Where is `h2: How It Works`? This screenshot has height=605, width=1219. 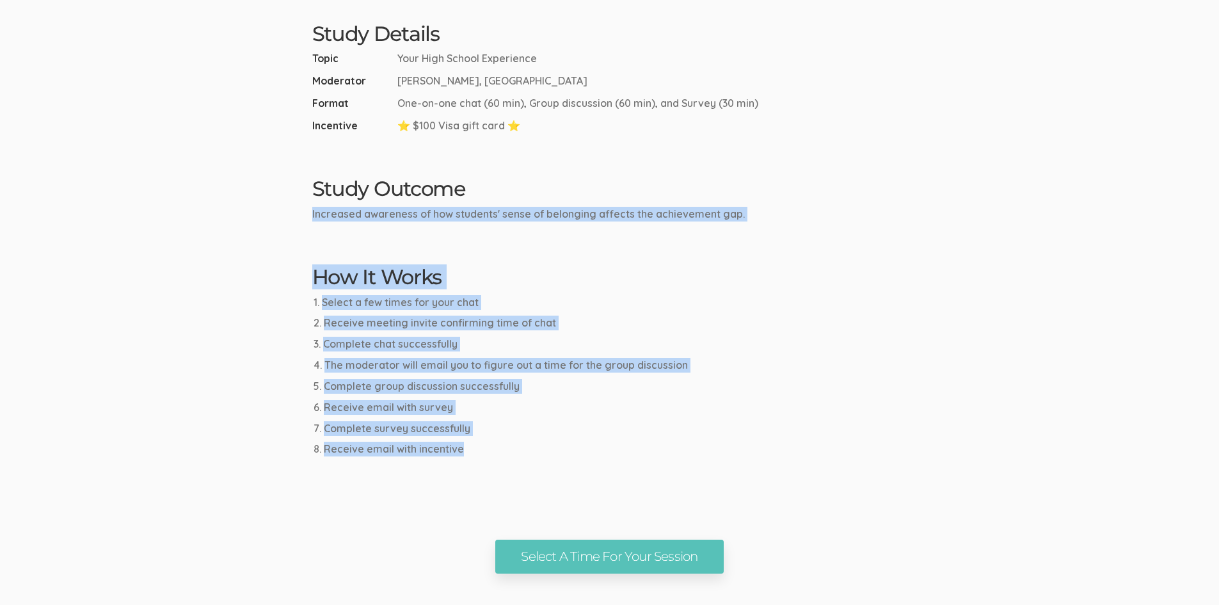 h2: How It Works is located at coordinates (610, 276).